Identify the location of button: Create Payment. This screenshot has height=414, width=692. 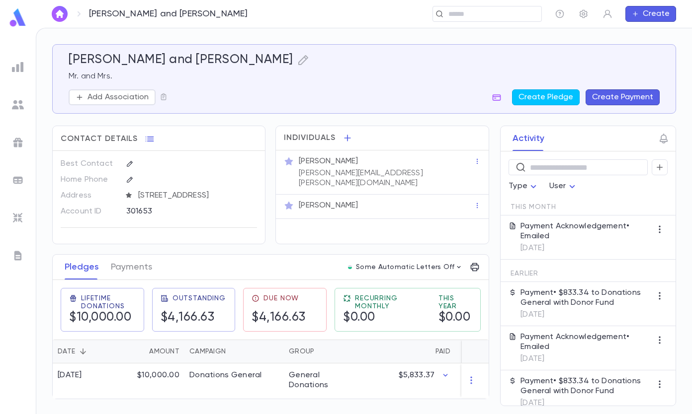
(622, 97).